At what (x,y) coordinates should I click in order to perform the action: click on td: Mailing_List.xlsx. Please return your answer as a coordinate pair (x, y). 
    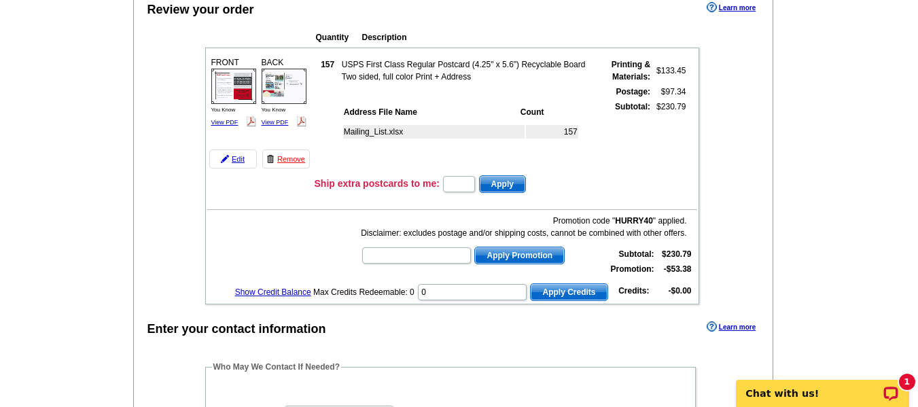
    Looking at the image, I should click on (433, 132).